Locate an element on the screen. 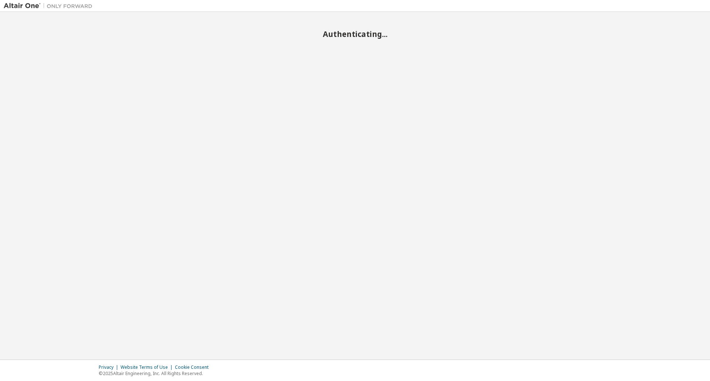  p: © 2025 Altair Engineering, Inc. All Rights Reserved. is located at coordinates (156, 373).